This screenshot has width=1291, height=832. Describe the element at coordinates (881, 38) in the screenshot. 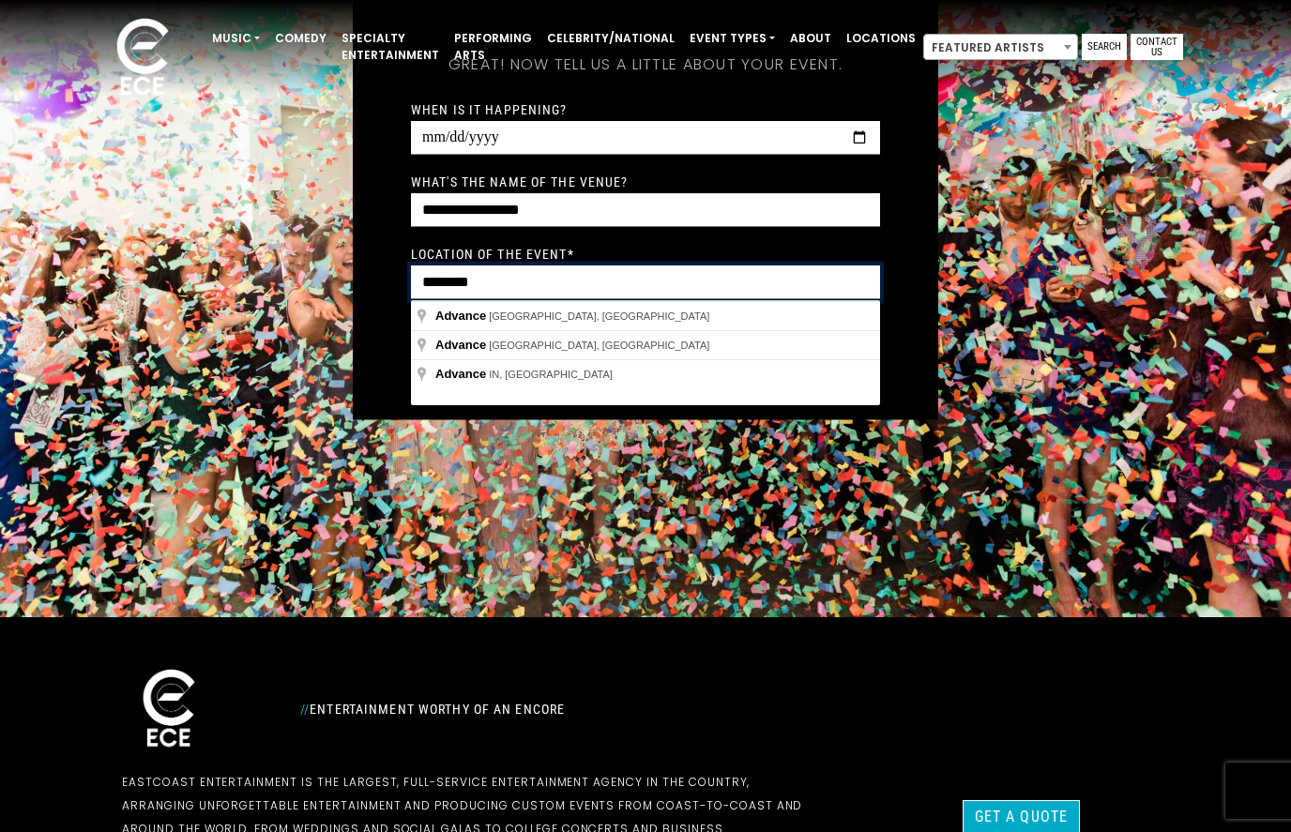

I see `a: Locations` at that location.